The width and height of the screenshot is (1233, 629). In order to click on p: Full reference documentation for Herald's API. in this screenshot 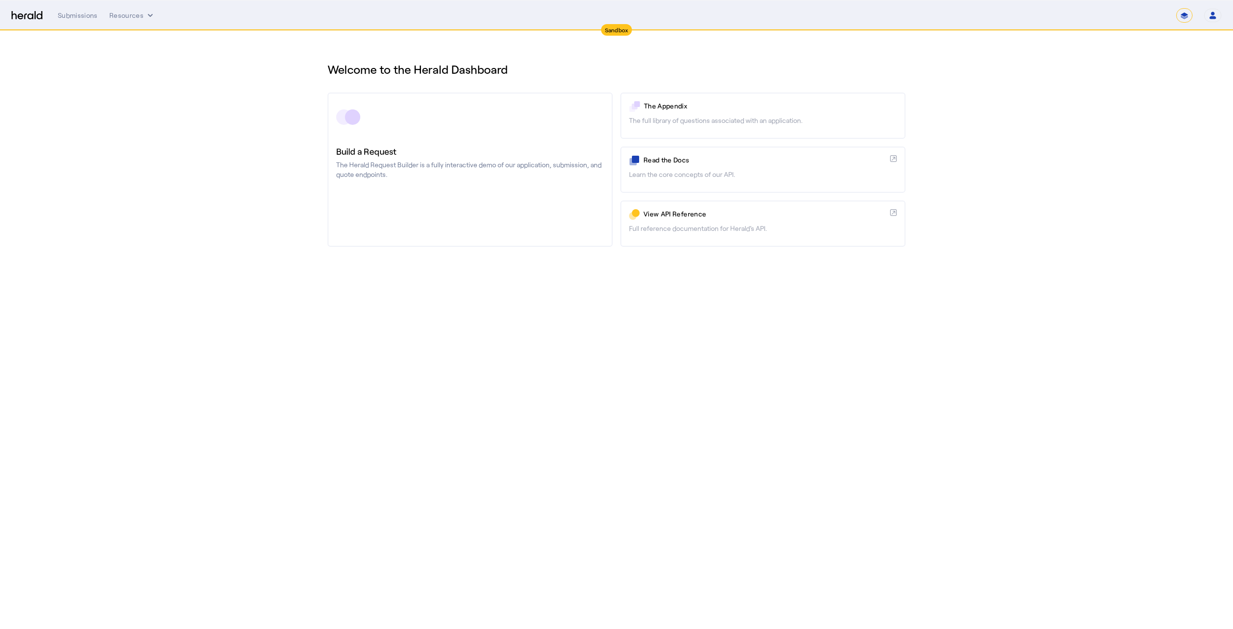, I will do `click(763, 228)`.